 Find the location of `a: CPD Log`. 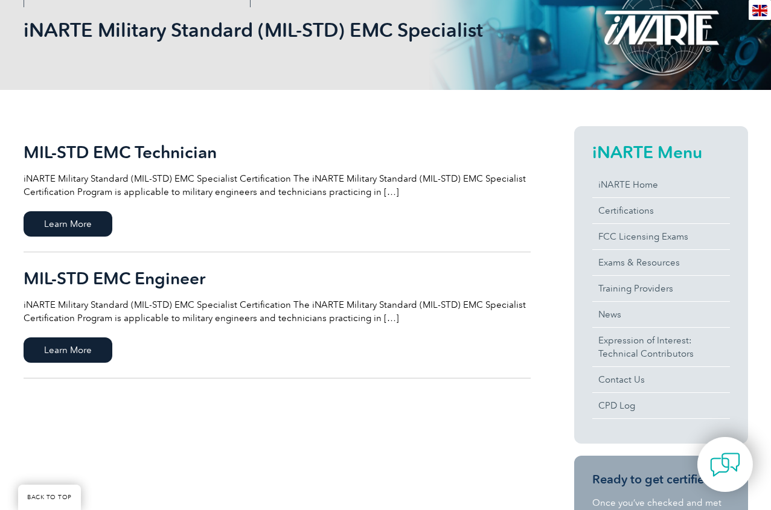

a: CPD Log is located at coordinates (662, 406).